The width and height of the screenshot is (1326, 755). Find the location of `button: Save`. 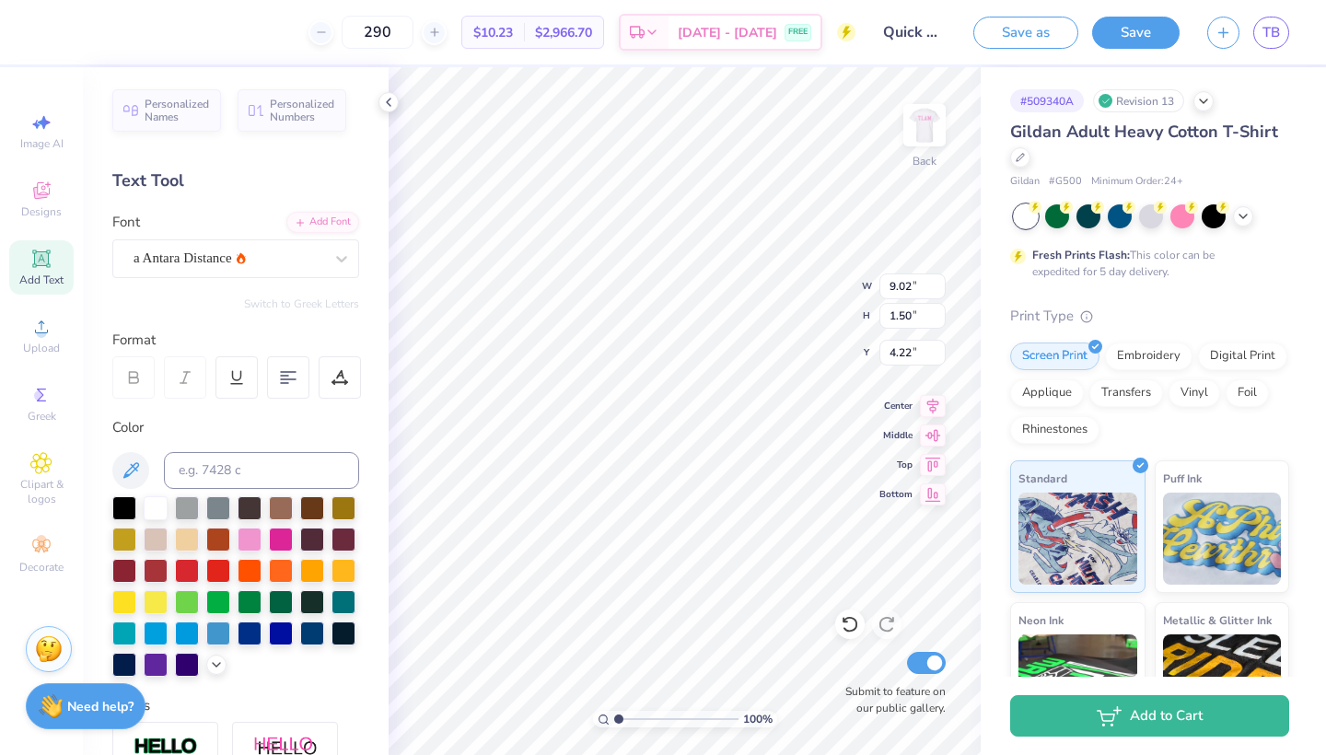

button: Save is located at coordinates (1135, 32).